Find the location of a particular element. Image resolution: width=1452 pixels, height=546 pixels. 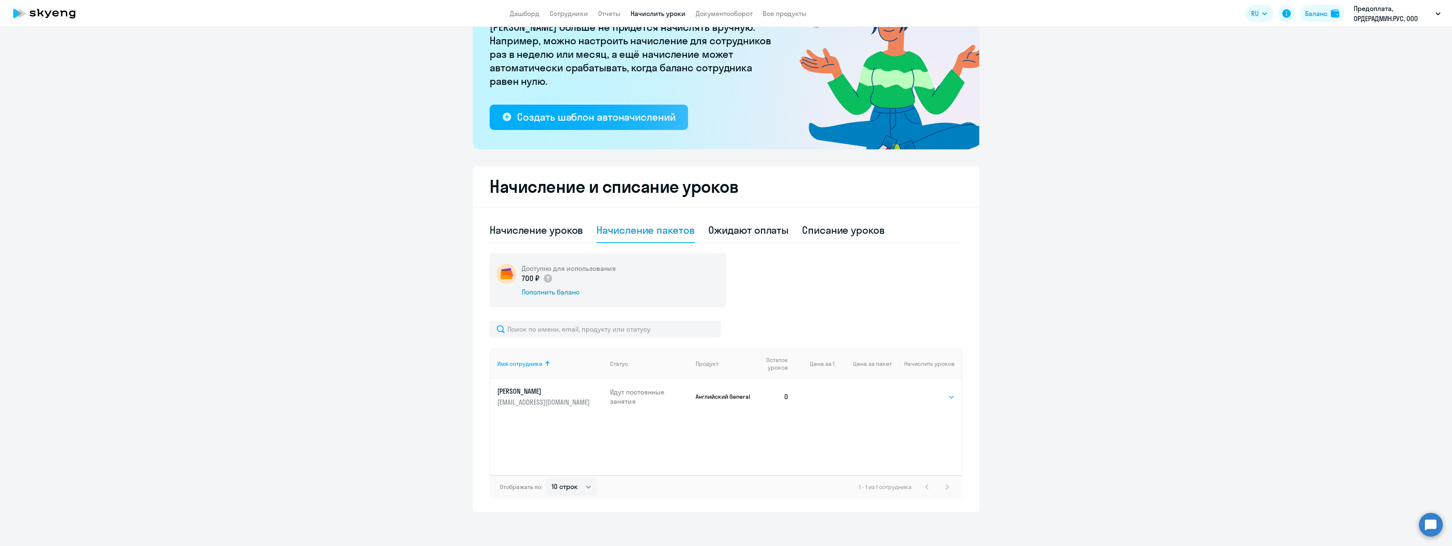

div: Остаток уроков is located at coordinates (778, 364).